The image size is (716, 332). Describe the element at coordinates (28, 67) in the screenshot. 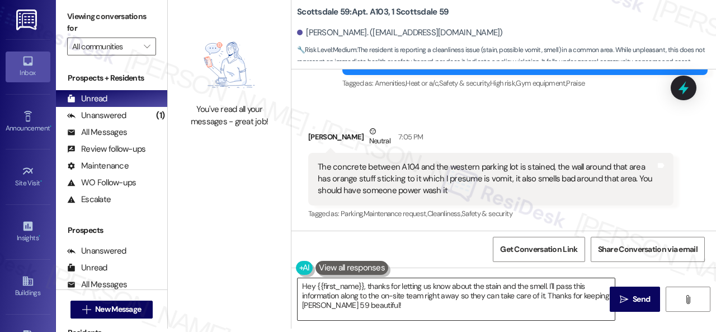

I see `a: Inbox` at that location.